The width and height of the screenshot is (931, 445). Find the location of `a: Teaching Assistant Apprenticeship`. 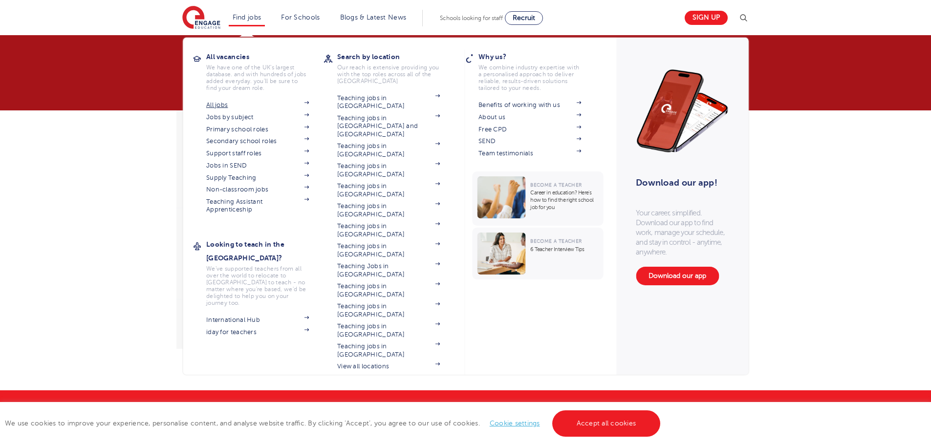

a: Teaching Assistant Apprenticeship is located at coordinates (258, 206).